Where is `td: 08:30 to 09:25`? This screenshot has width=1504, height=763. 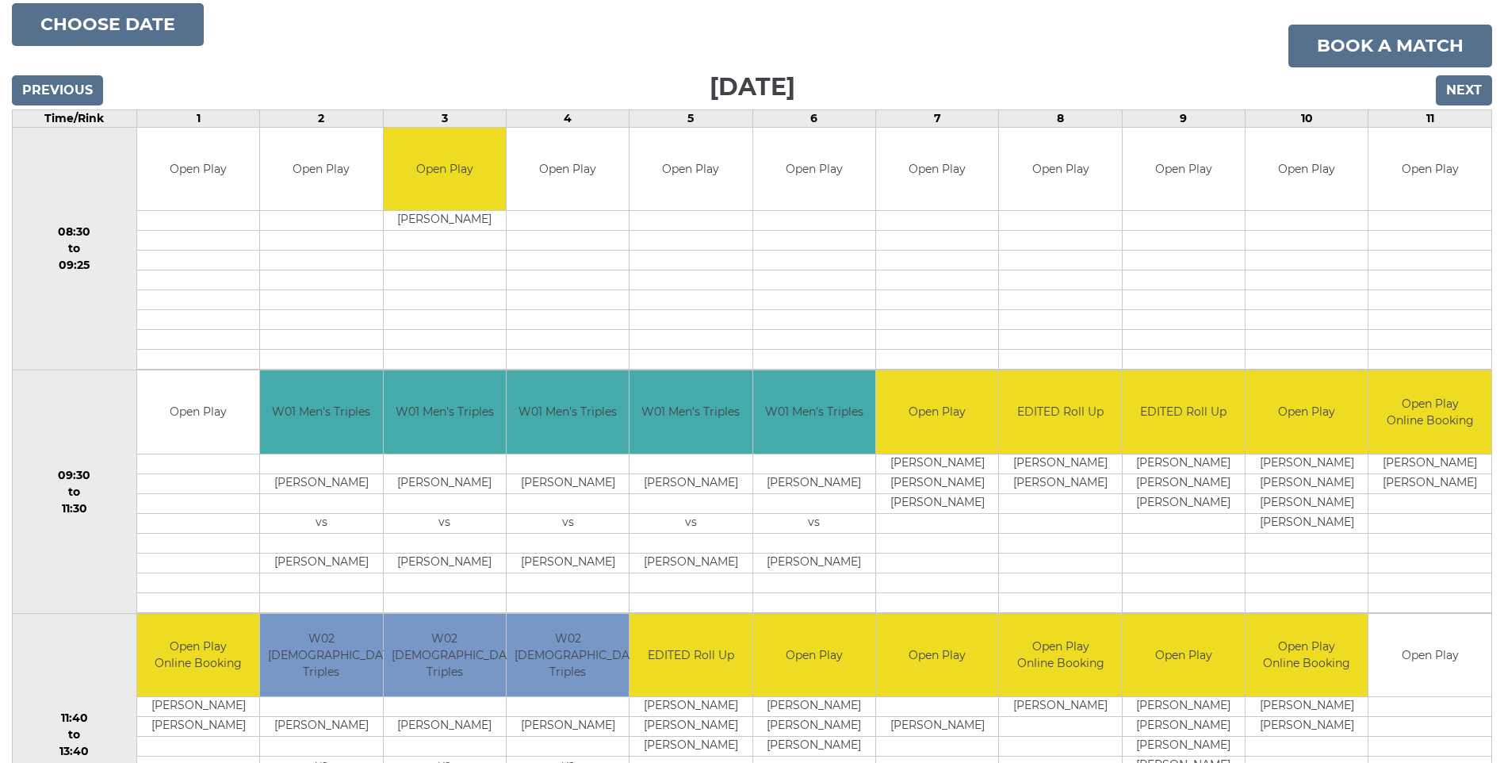 td: 08:30 to 09:25 is located at coordinates (75, 248).